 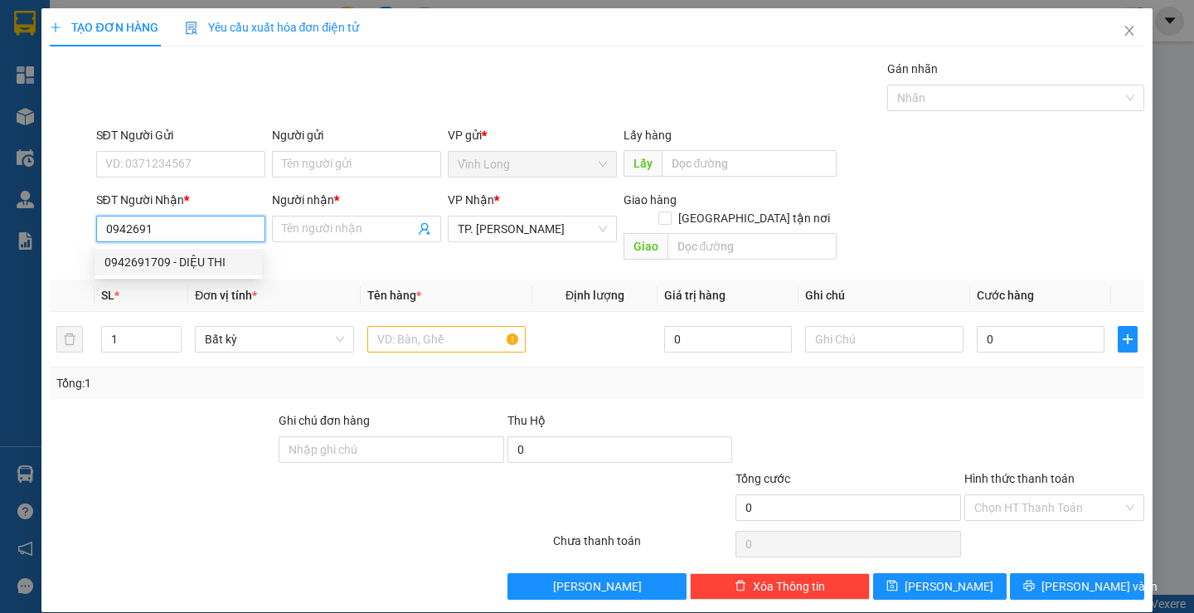 What do you see at coordinates (70, 339) in the screenshot?
I see `button: delete` at bounding box center [70, 339].